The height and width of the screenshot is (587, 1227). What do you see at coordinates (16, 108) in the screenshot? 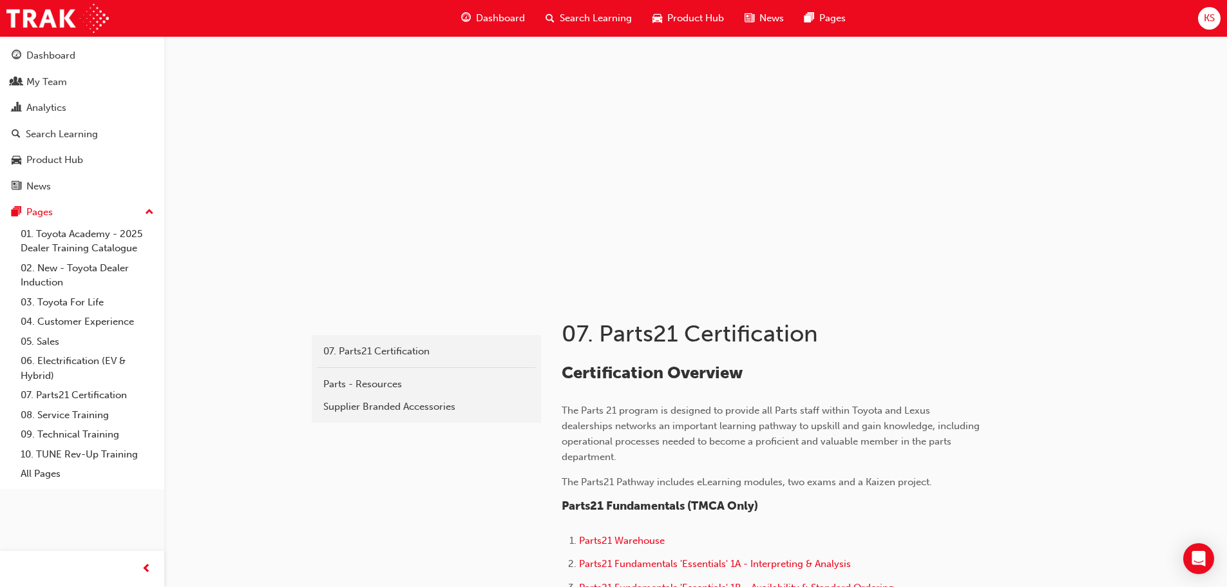
I see `span: chart-icon` at bounding box center [16, 108].